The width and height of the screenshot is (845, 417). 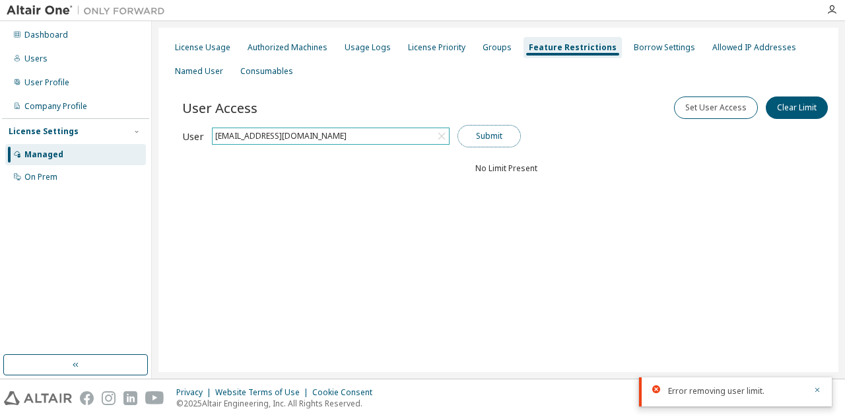 What do you see at coordinates (195, 392) in the screenshot?
I see `div: Privacy` at bounding box center [195, 392].